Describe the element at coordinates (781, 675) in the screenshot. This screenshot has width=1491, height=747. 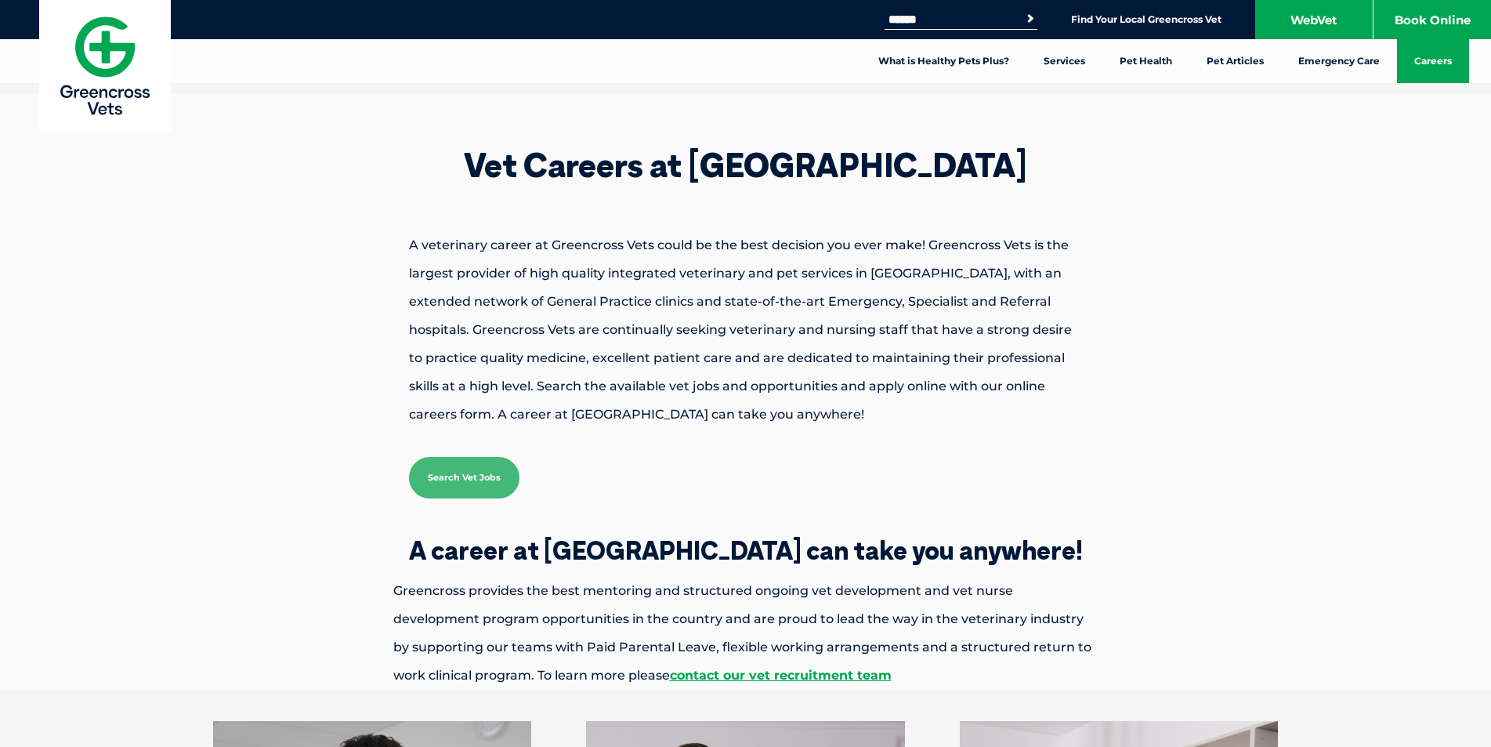
I see `a: contact our vet recruitment team` at that location.